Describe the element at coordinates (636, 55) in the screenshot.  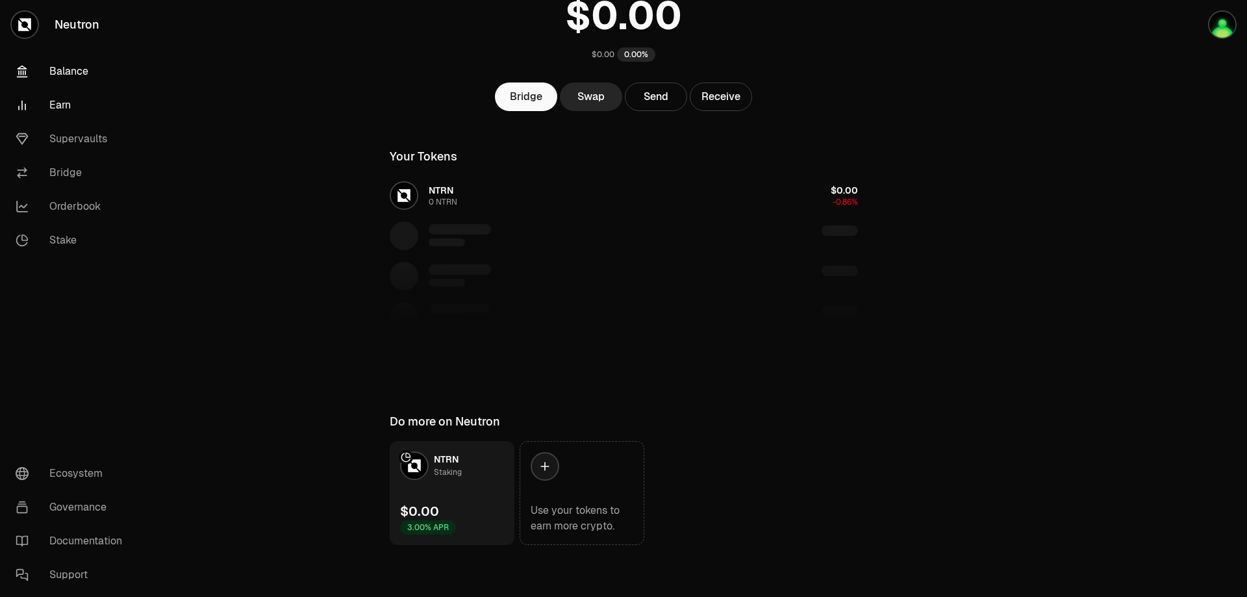
I see `div: 0.00%` at that location.